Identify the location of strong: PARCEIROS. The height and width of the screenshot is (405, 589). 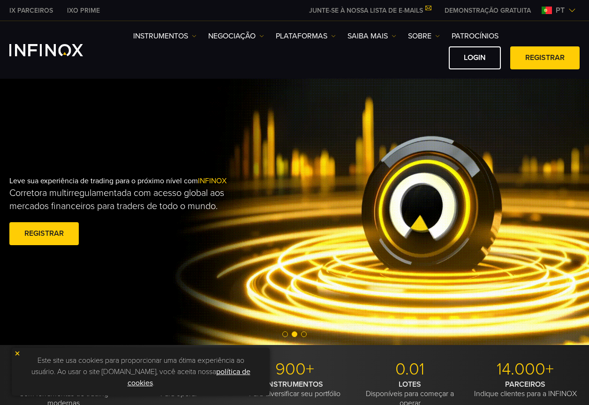
(525, 384).